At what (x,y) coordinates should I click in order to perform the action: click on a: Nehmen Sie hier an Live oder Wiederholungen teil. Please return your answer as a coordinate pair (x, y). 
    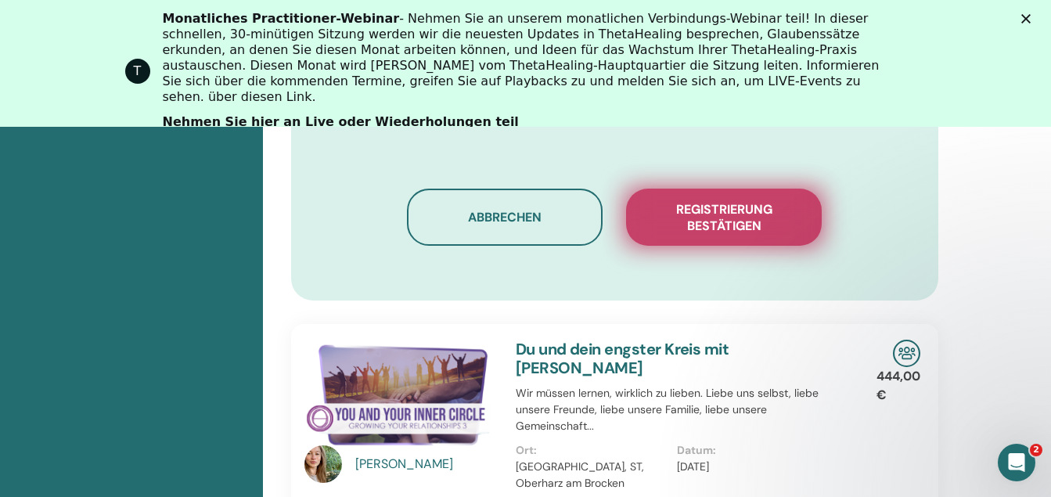
    Looking at the image, I should click on (340, 123).